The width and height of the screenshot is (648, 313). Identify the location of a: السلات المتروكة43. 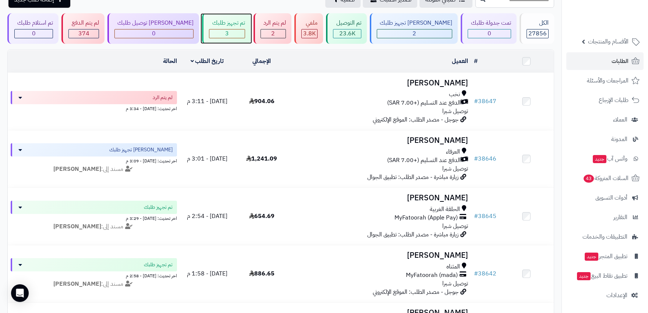
(605, 178).